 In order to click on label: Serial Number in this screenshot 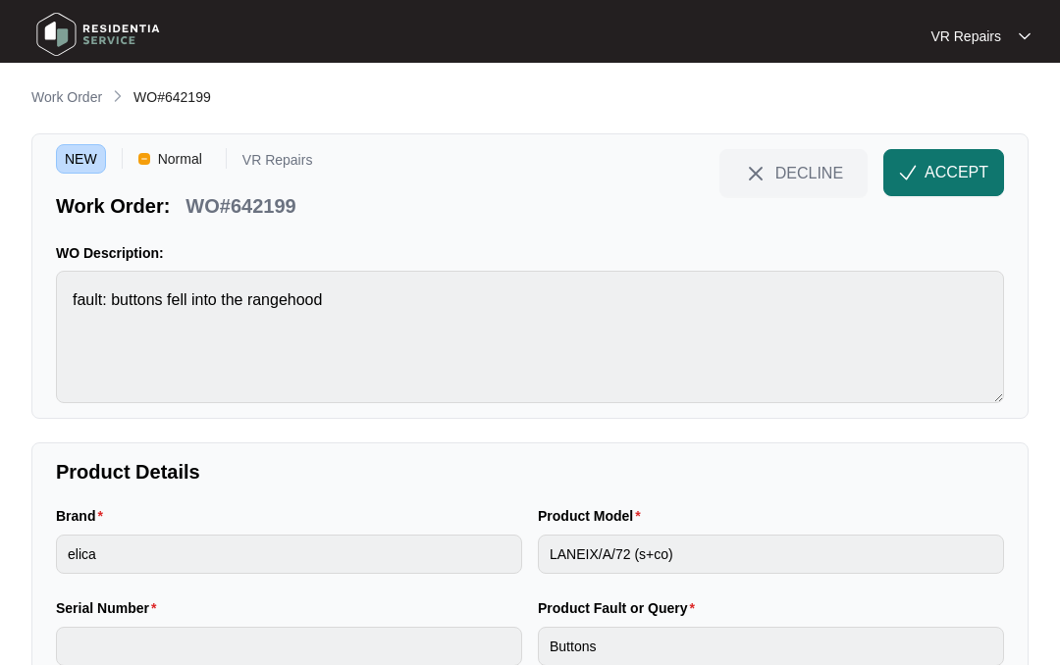, I will do `click(110, 608)`.